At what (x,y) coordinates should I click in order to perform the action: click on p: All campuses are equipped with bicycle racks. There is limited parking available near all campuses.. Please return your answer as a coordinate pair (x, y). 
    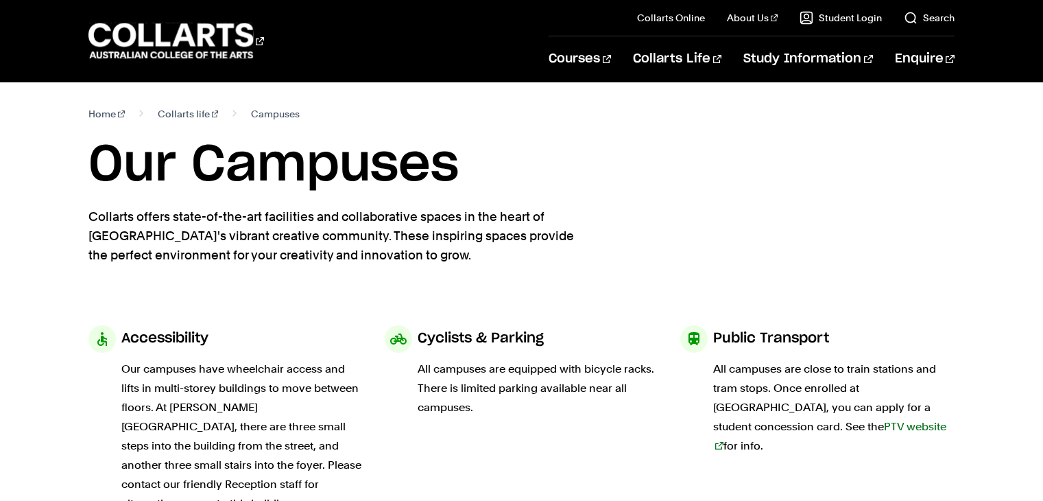
    Looking at the image, I should click on (538, 388).